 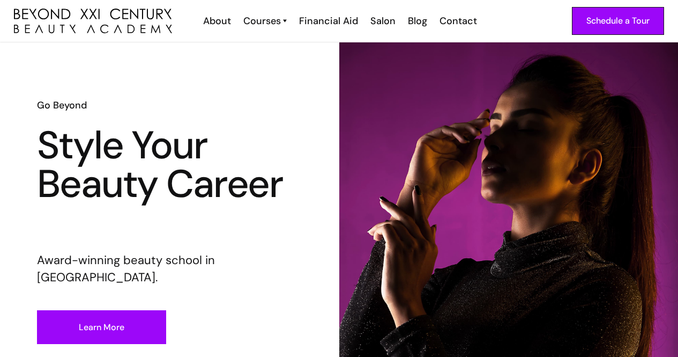 I want to click on a: Courses, so click(x=265, y=21).